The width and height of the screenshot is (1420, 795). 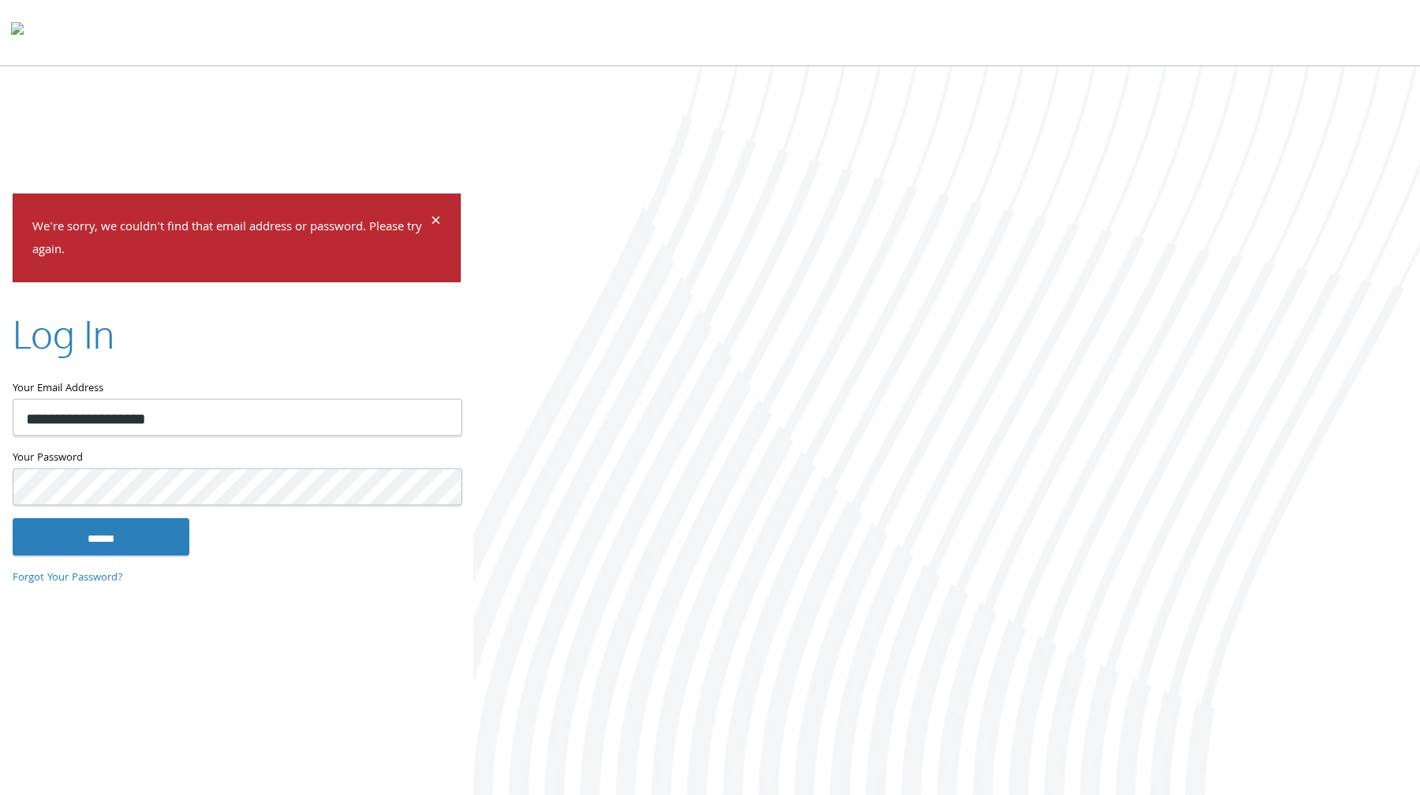 I want to click on img: todyl-logo-dark.svg, so click(x=17, y=32).